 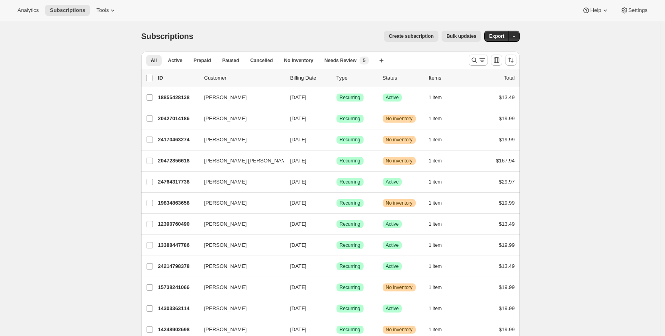 I want to click on span: Create subscription, so click(x=411, y=36).